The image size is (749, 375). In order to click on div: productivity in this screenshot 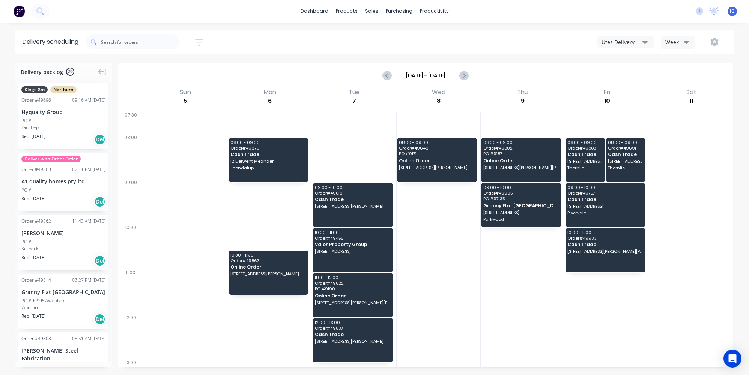, I will do `click(434, 11)`.